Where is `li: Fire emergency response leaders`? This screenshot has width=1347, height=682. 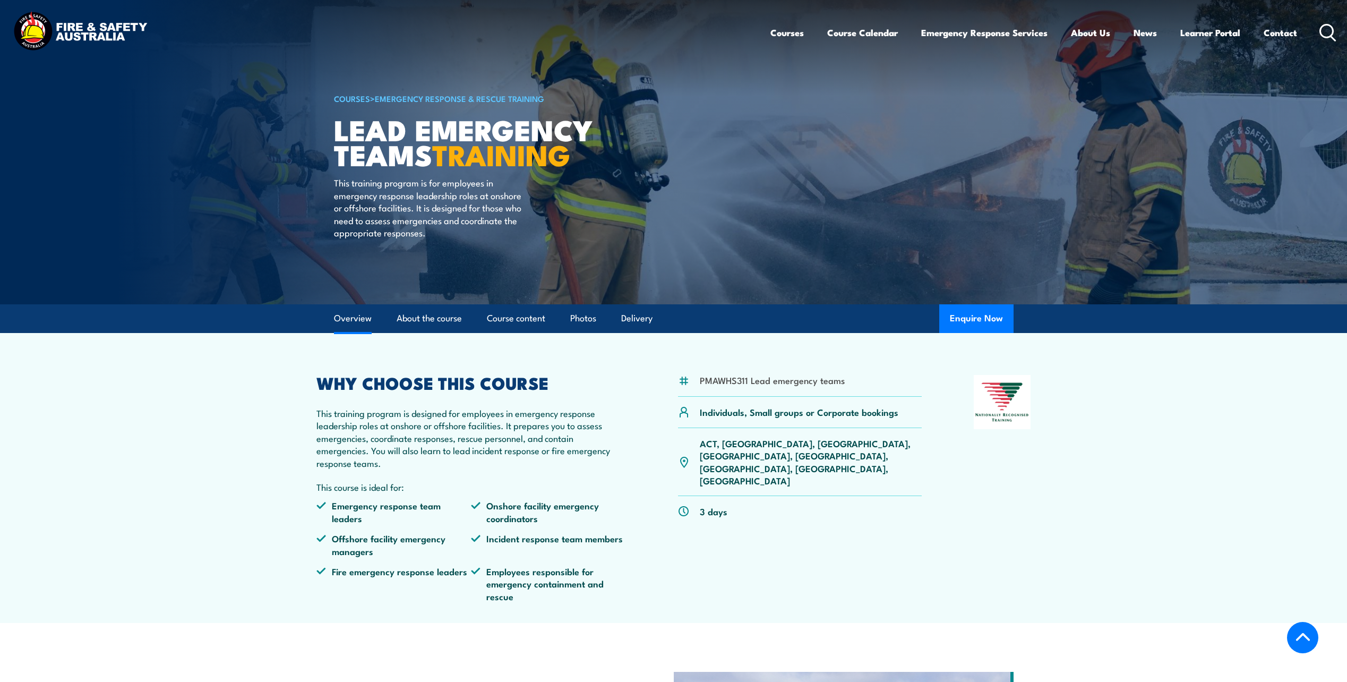 li: Fire emergency response leaders is located at coordinates (394, 583).